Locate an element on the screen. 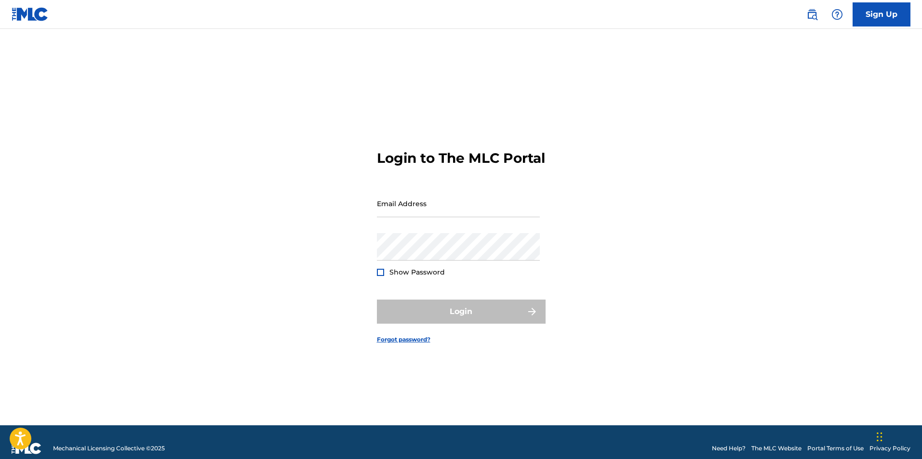 This screenshot has width=922, height=459. div: Chat Widget is located at coordinates (898, 436).